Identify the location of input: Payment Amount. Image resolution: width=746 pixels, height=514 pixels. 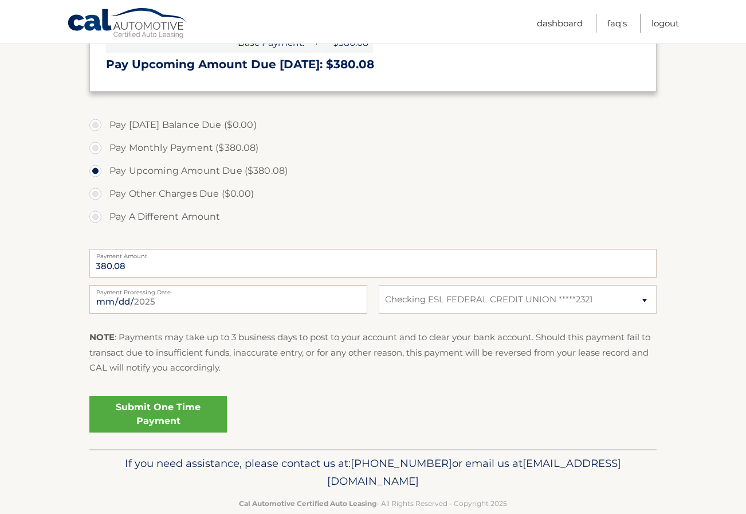
(373, 263).